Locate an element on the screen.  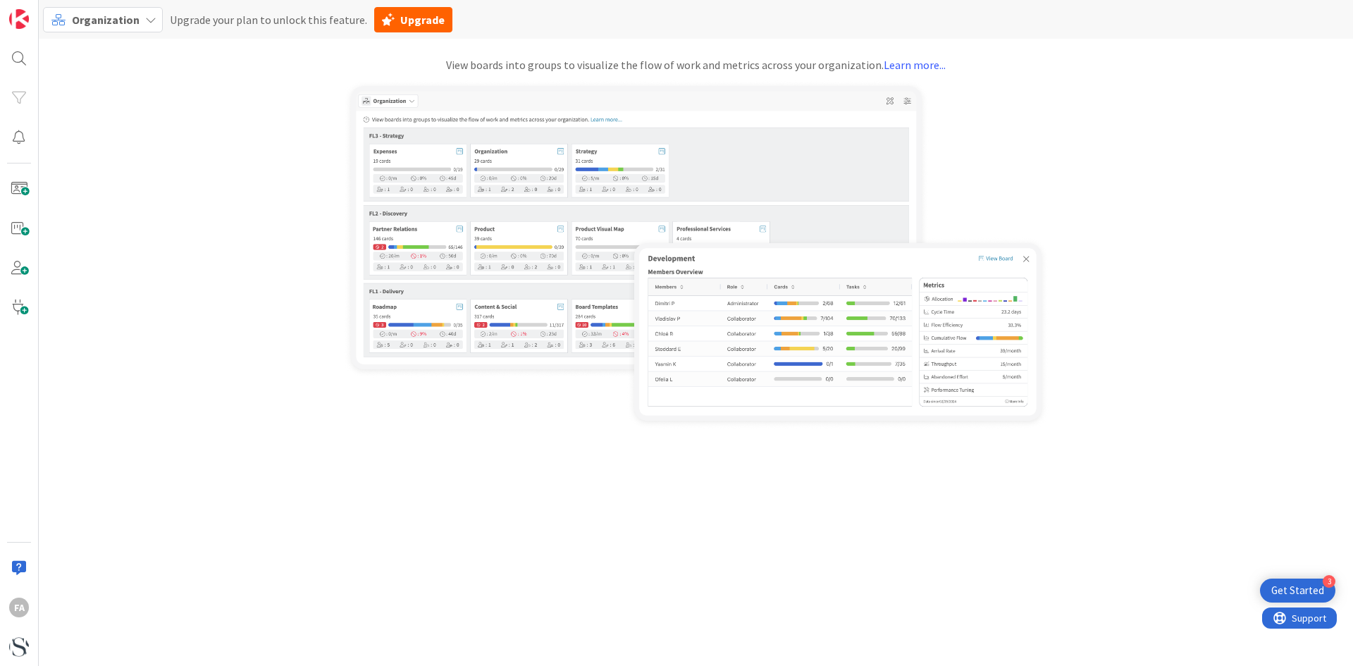
button: Upgrade is located at coordinates (413, 20).